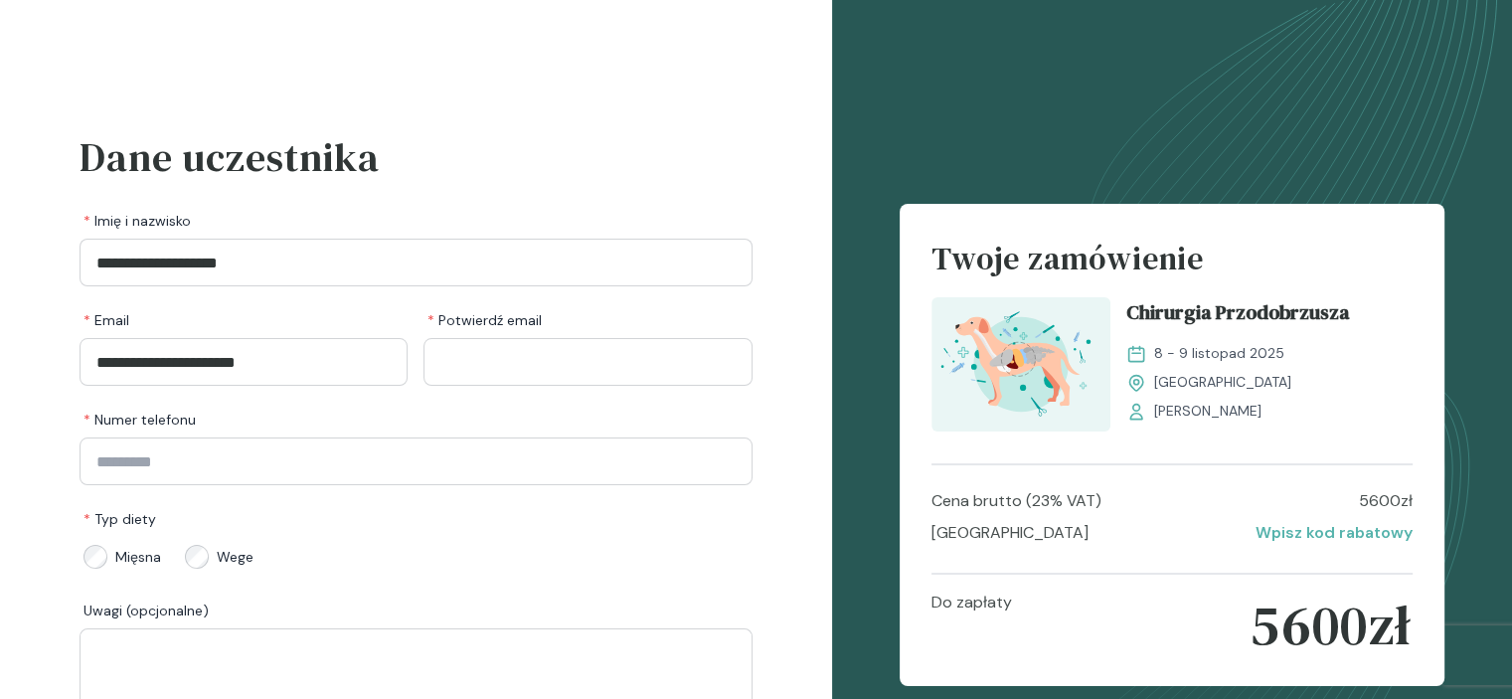 This screenshot has height=699, width=1512. Describe the element at coordinates (416, 157) in the screenshot. I see `h3: Dane uczestnika` at that location.